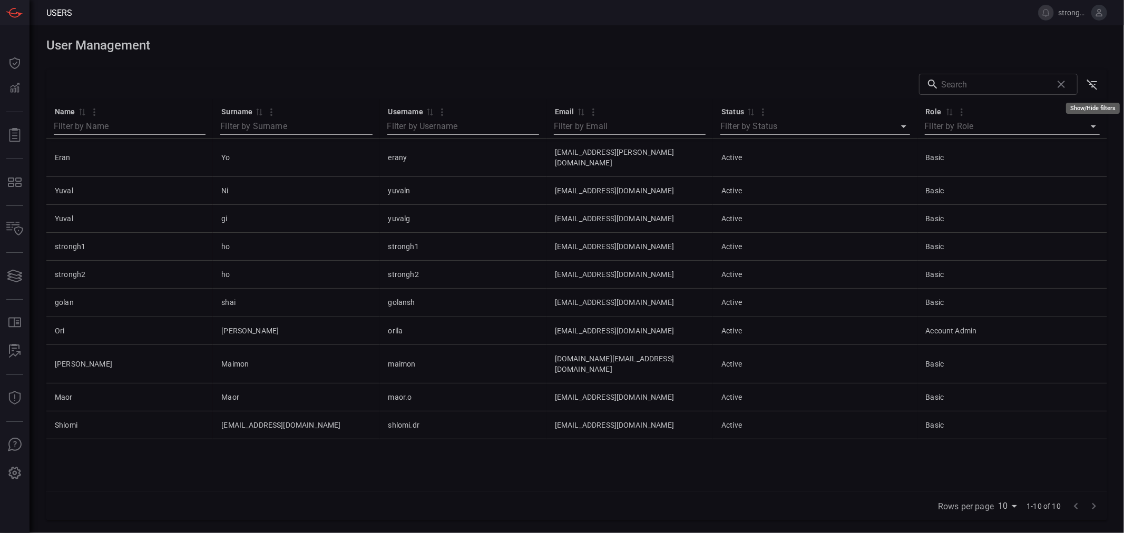  Describe the element at coordinates (1076, 505) in the screenshot. I see `span: Go to previous page` at that location.